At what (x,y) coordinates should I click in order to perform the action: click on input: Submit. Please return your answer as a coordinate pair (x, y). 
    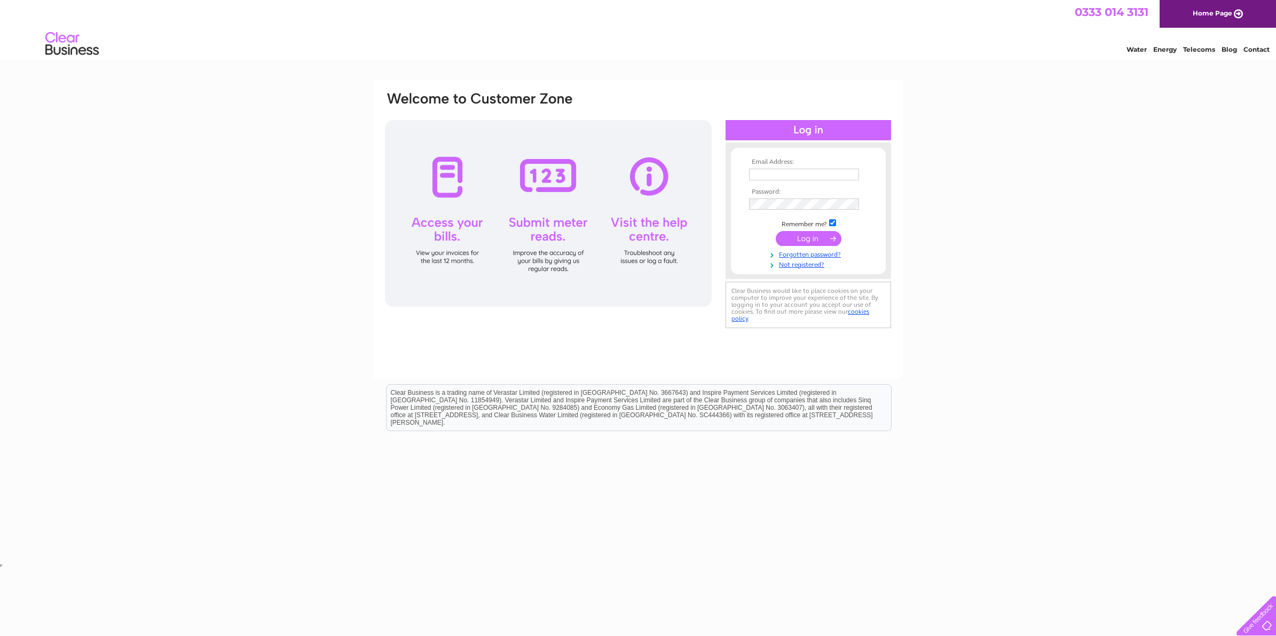
    Looking at the image, I should click on (808, 239).